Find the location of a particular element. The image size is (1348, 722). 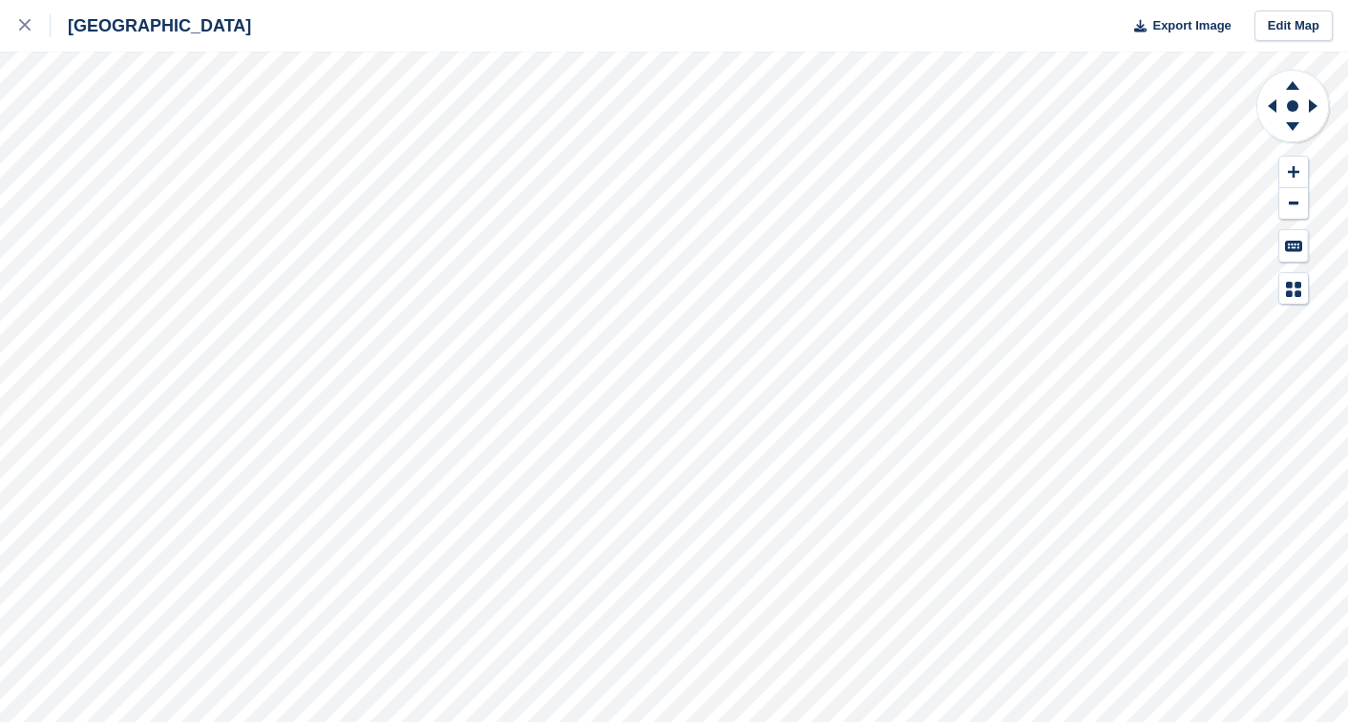

a: Edit Map is located at coordinates (1294, 26).